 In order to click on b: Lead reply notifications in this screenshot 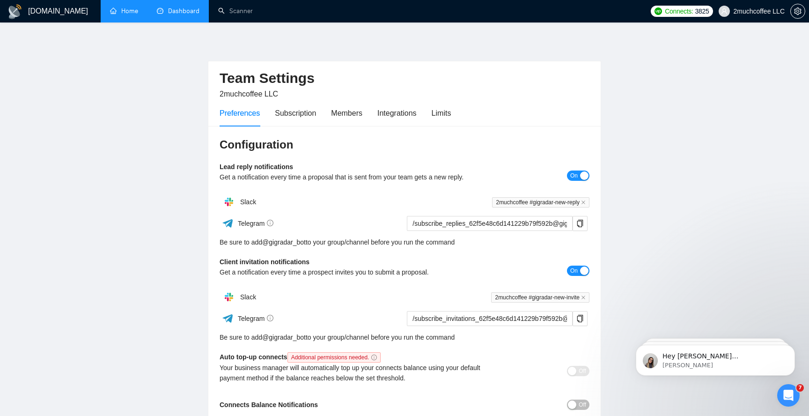, I will do `click(256, 167)`.